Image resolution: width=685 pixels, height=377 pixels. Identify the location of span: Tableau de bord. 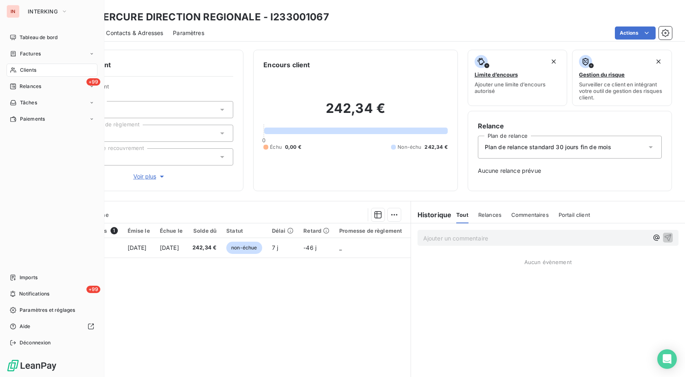
(38, 38).